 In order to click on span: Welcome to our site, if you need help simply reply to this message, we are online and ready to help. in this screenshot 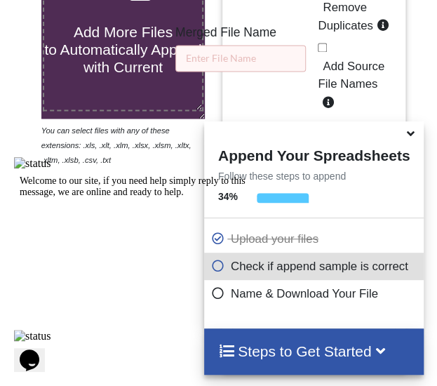, I will do `click(118, 29)`.